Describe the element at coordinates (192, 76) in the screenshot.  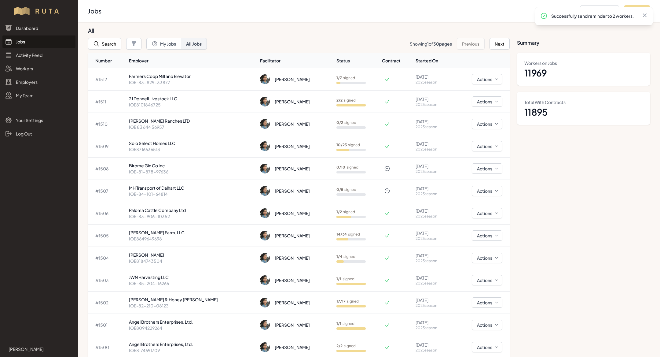
I see `p: Farmers Coop Mill and Elevator` at that location.